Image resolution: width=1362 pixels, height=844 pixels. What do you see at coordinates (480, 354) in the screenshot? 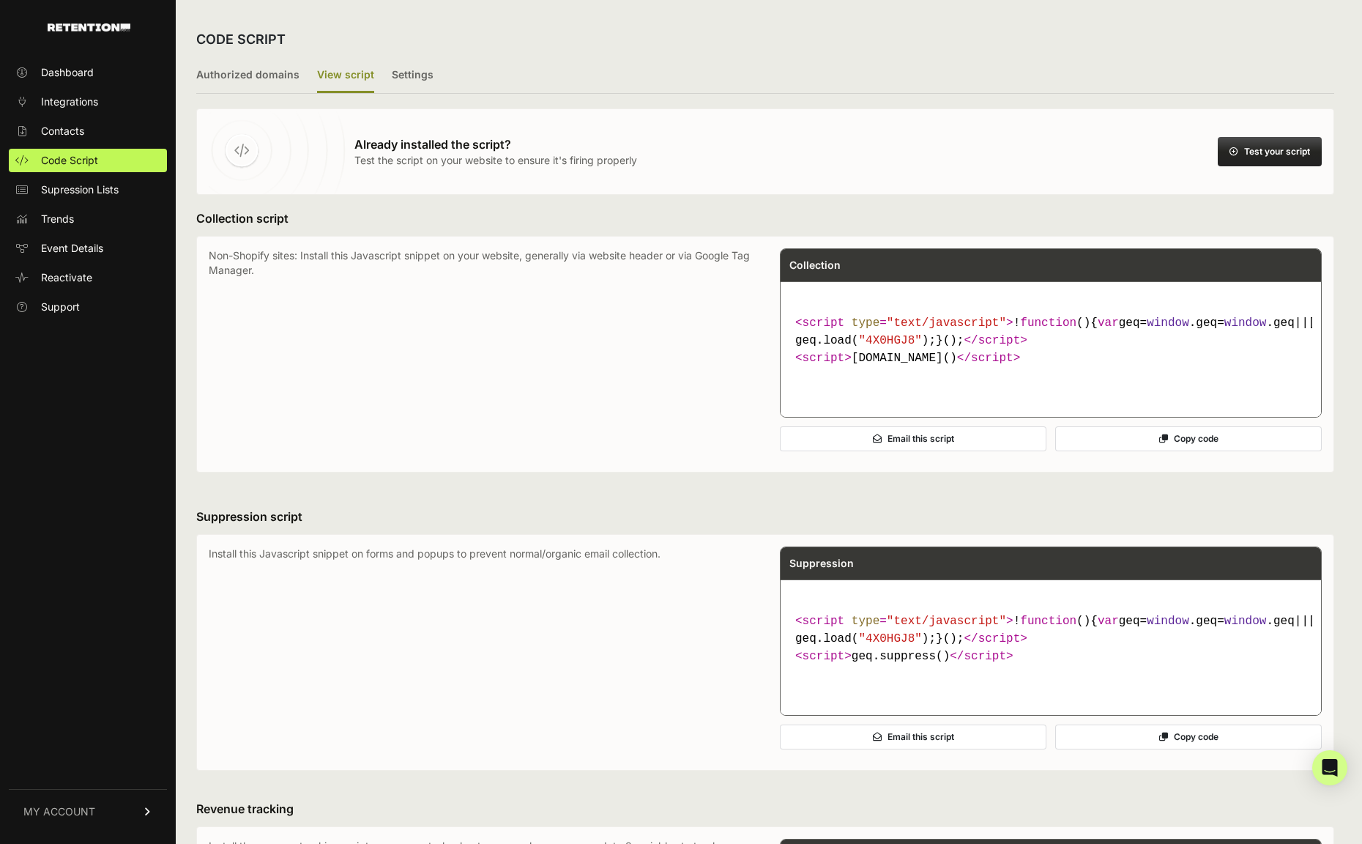
I see `p: Non-Shopify sites: Install this Javascript snippet on your website, generally via website header ...` at bounding box center [480, 354].